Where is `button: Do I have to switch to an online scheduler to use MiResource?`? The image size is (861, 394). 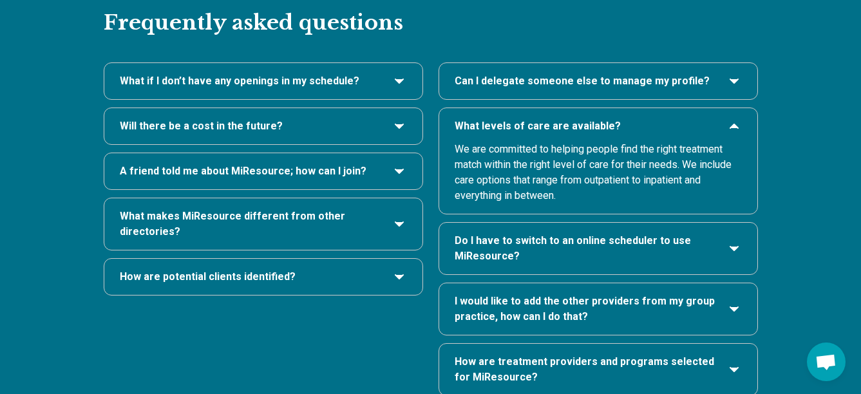
button: Do I have to switch to an online scheduler to use MiResource? is located at coordinates (598, 249).